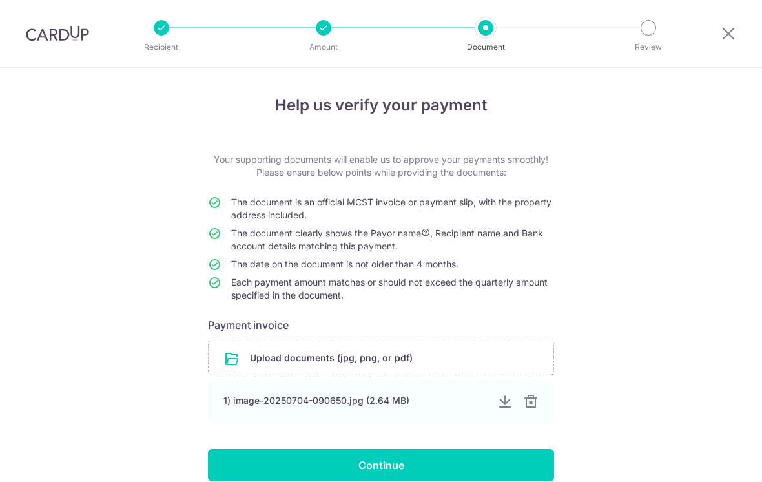 This screenshot has width=762, height=482. I want to click on div: 1) image-20250704-090650.jpg (2.64 MB), so click(355, 400).